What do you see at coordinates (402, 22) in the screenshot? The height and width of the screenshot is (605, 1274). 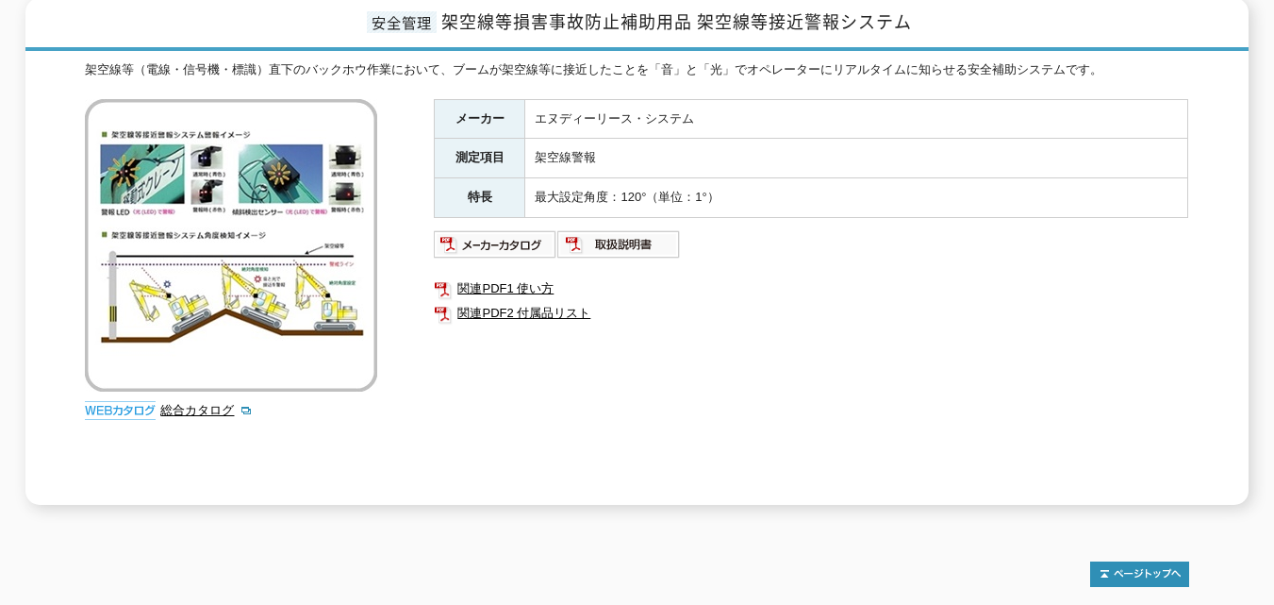 I see `span: 安全管理` at bounding box center [402, 22].